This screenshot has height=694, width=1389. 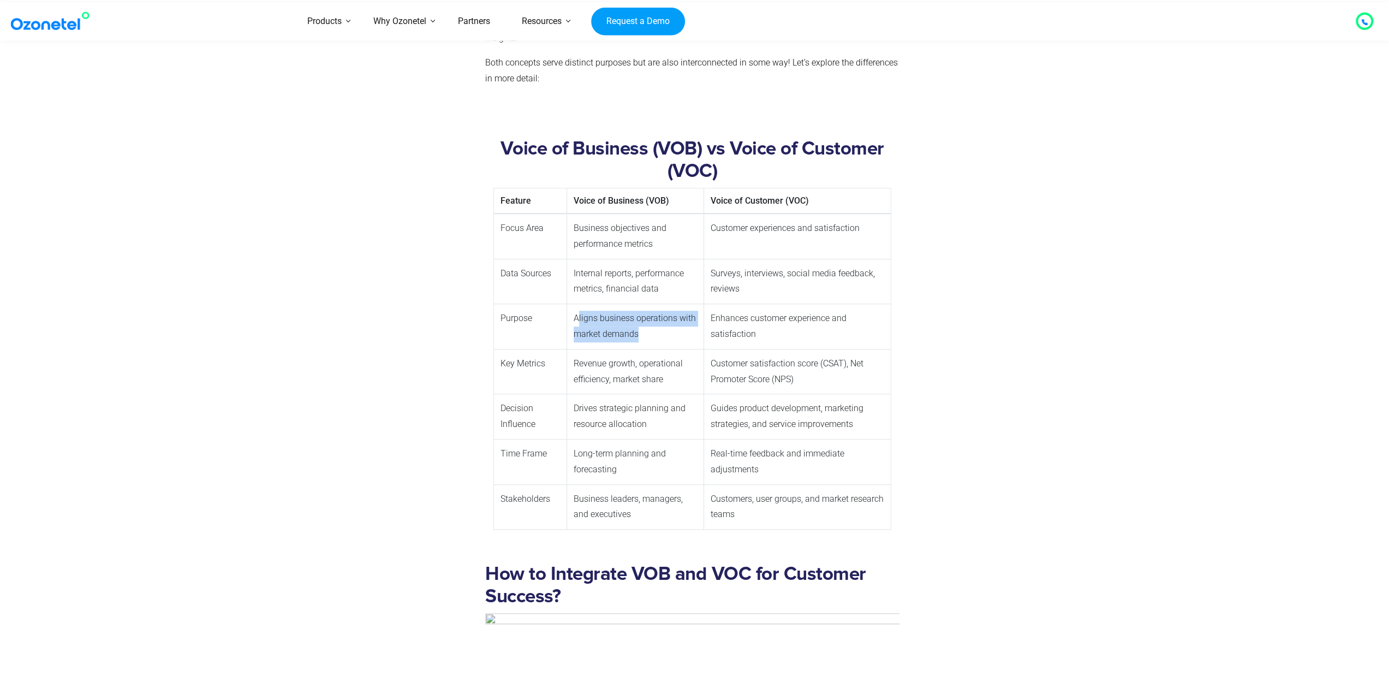 What do you see at coordinates (530, 236) in the screenshot?
I see `td: Focus Area` at bounding box center [530, 236].